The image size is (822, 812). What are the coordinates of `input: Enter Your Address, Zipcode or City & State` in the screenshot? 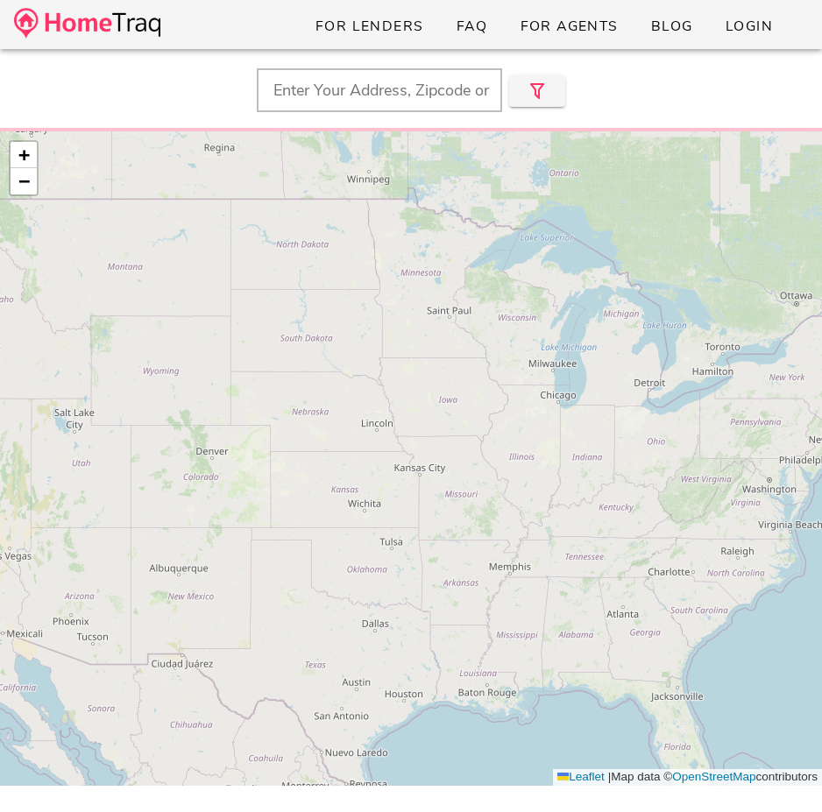 It's located at (379, 90).